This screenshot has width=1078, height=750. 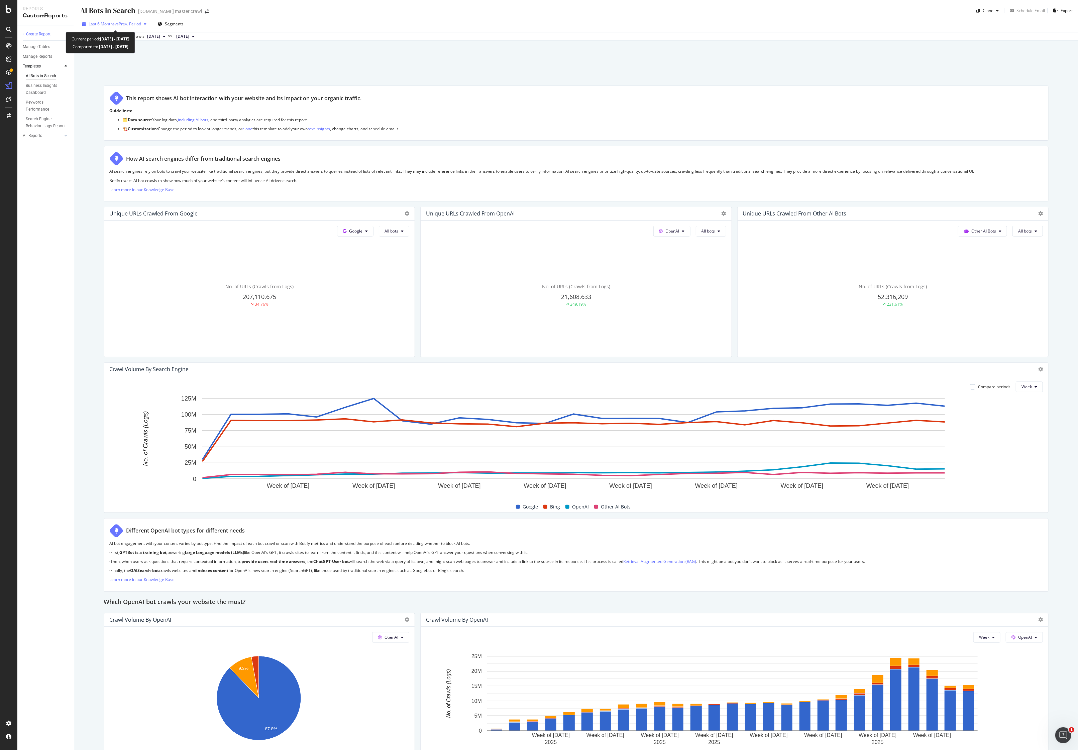 What do you see at coordinates (193, 120) in the screenshot?
I see `a: including AI bots` at bounding box center [193, 120].